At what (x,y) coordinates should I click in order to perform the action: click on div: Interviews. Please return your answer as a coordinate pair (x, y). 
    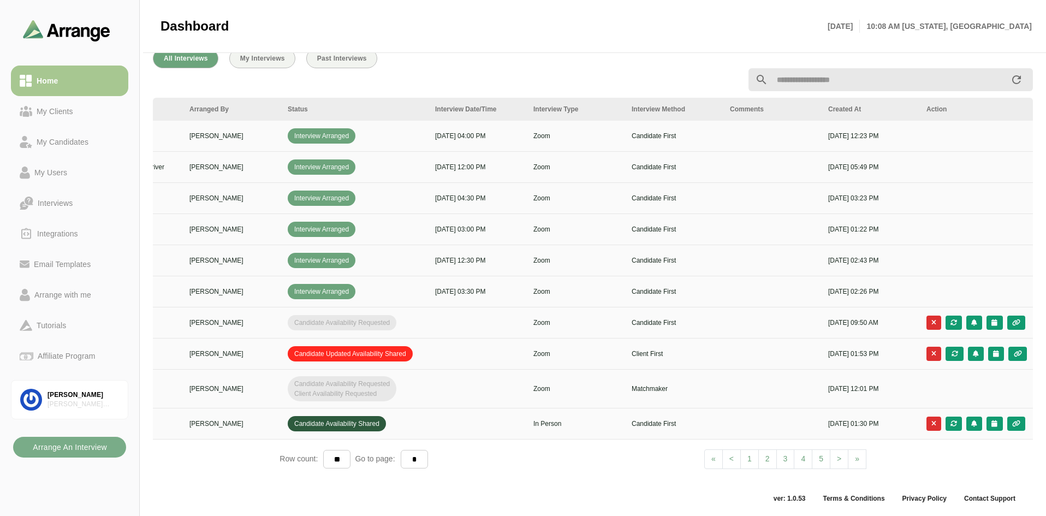
    Looking at the image, I should click on (55, 203).